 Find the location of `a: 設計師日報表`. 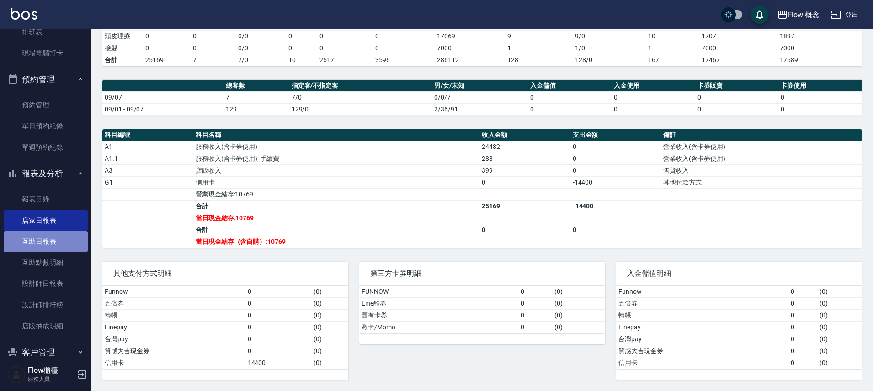

a: 設計師日報表 is located at coordinates (46, 284).